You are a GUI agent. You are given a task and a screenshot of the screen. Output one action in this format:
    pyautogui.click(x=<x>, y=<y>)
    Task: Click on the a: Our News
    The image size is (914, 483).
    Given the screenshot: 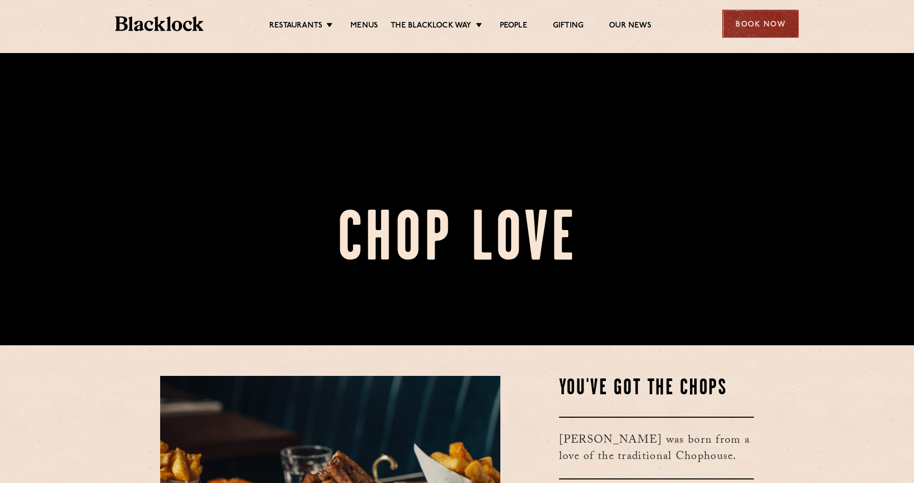 What is the action you would take?
    pyautogui.click(x=630, y=27)
    